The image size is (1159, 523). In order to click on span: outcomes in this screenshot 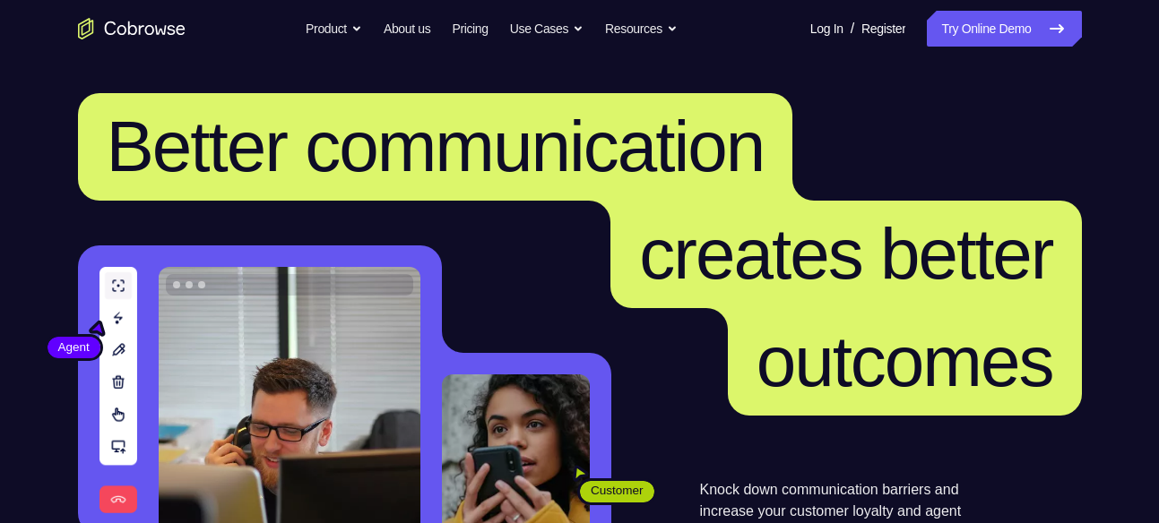, I will do `click(904, 361)`.